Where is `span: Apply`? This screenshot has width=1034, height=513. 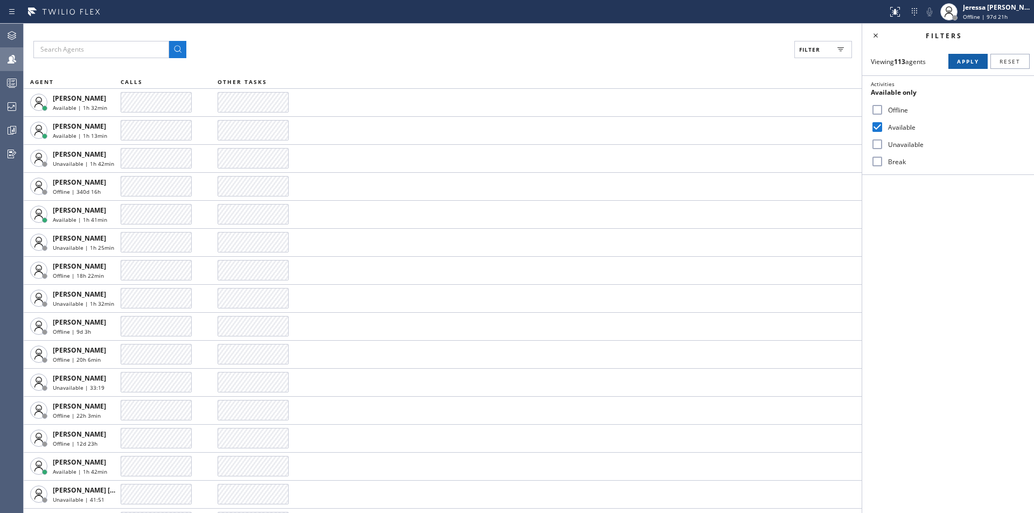
span: Apply is located at coordinates (968, 61).